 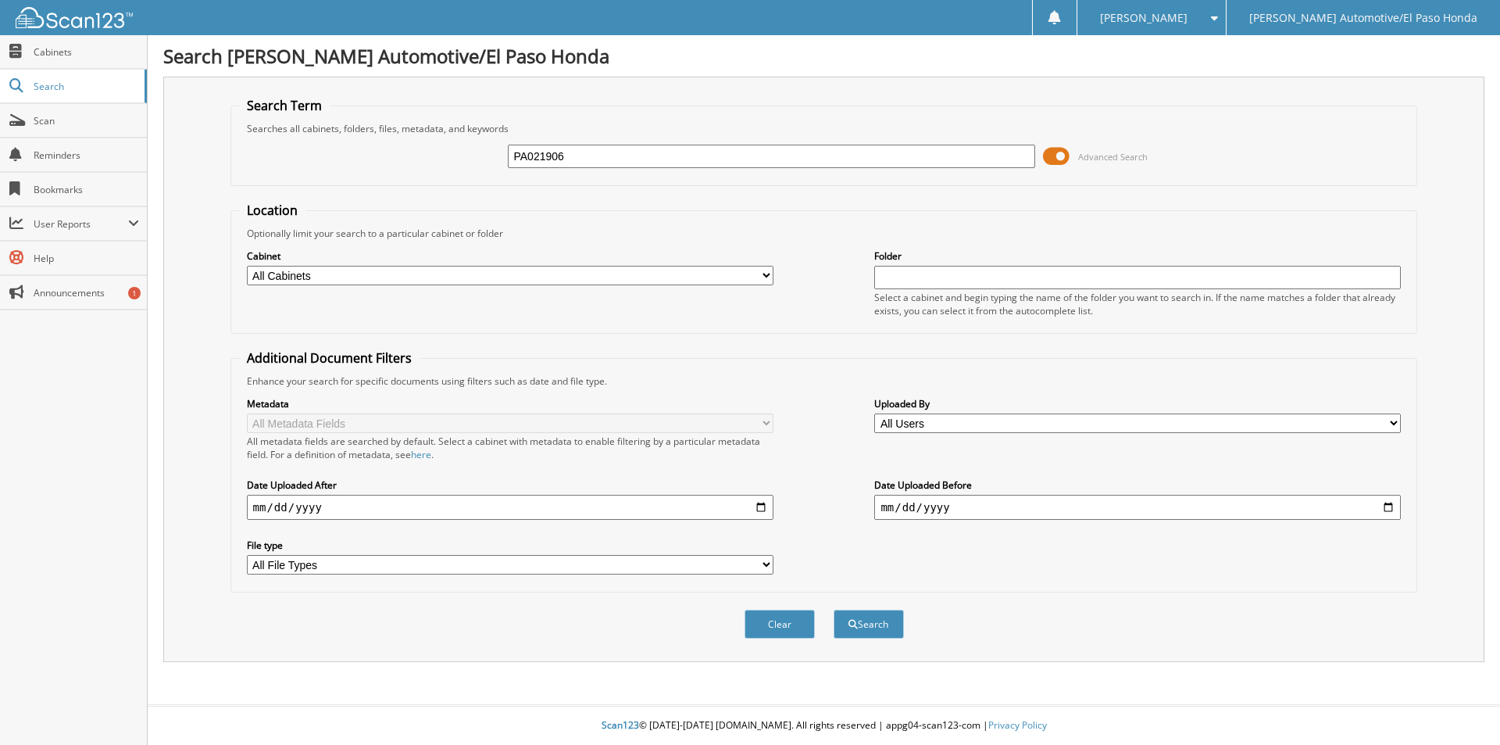 I want to click on span: Help, so click(x=86, y=258).